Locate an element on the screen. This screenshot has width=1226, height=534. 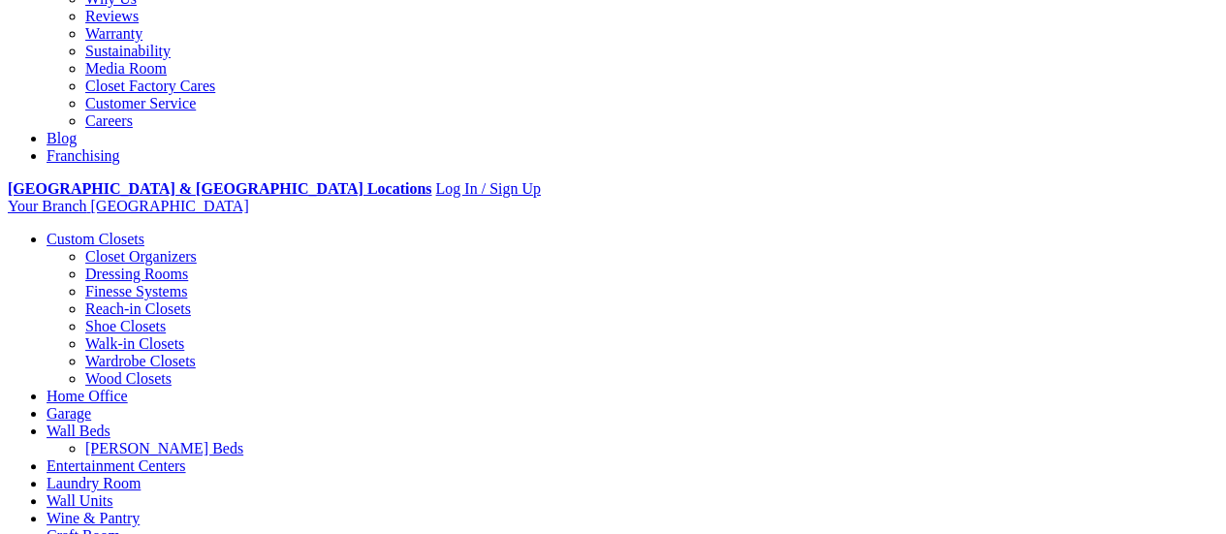
a: Finesse Systems is located at coordinates (136, 291).